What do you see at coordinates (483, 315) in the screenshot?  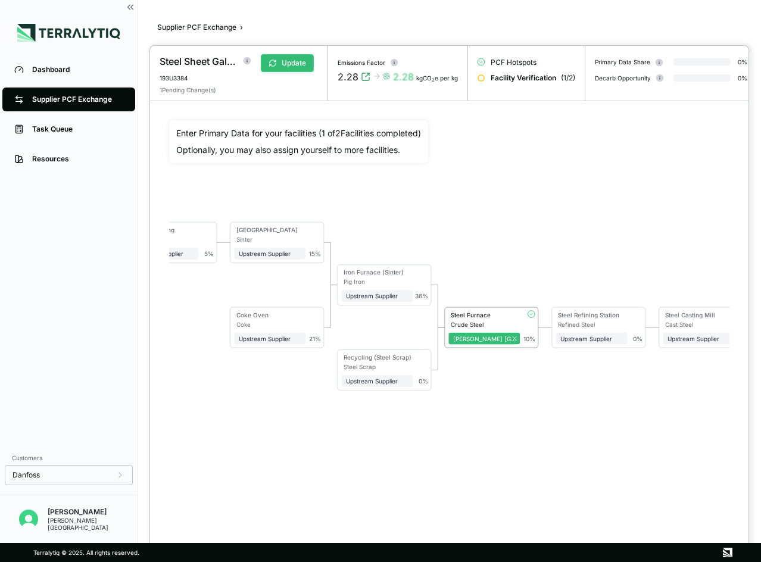 I see `div: Steel Furnace` at bounding box center [483, 315].